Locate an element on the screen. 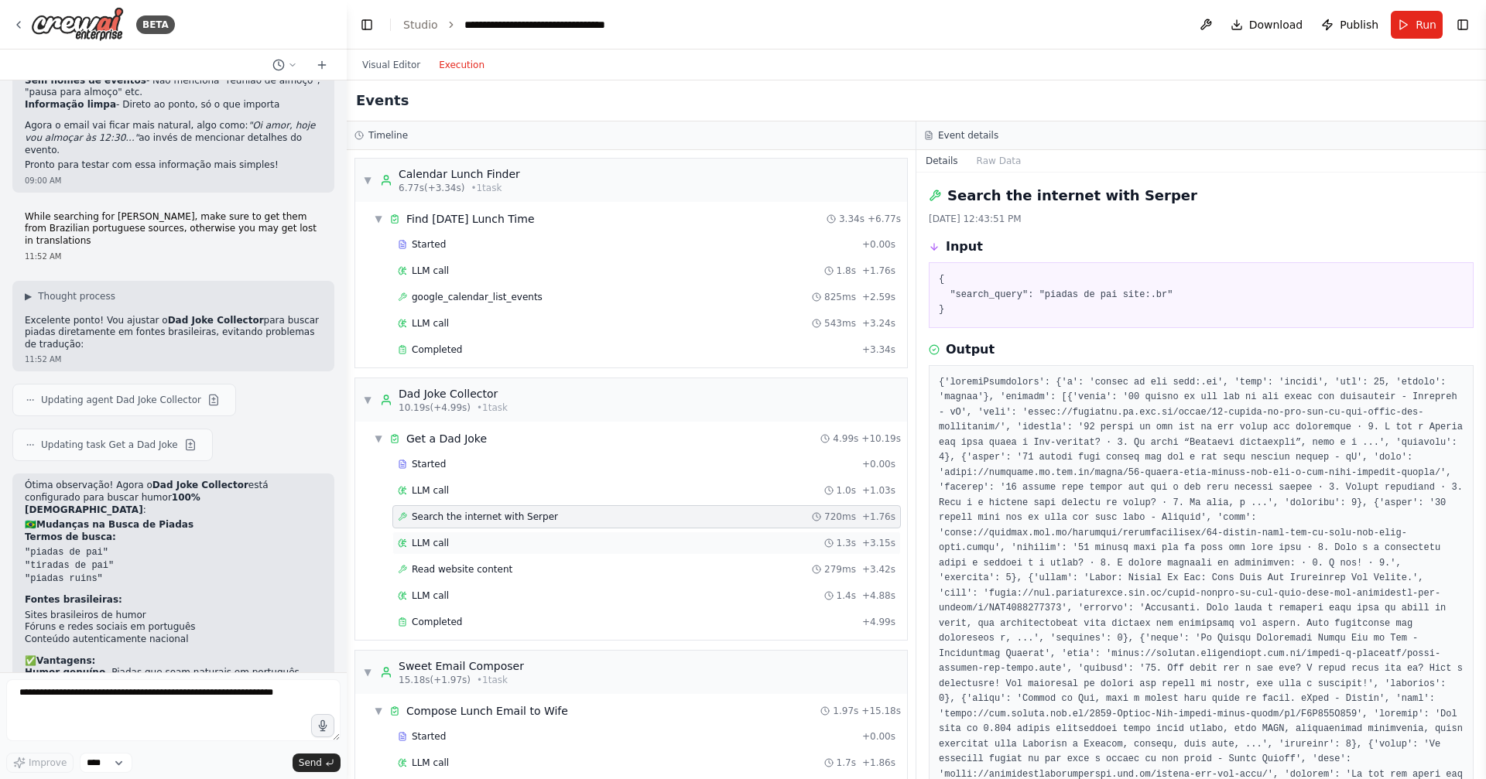  h3: Output is located at coordinates (970, 350).